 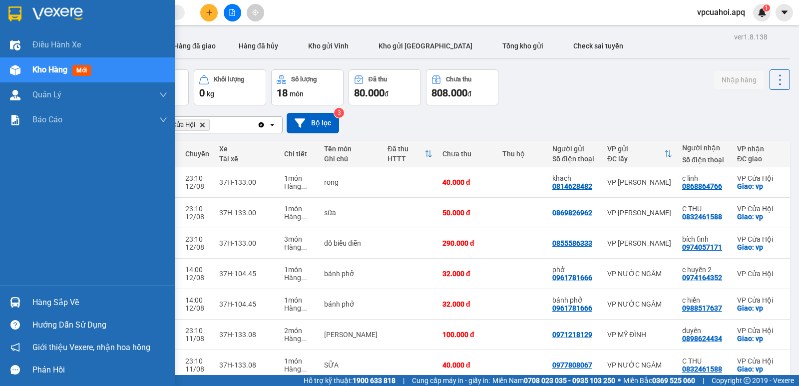 I want to click on div: 0961781666, so click(x=572, y=278).